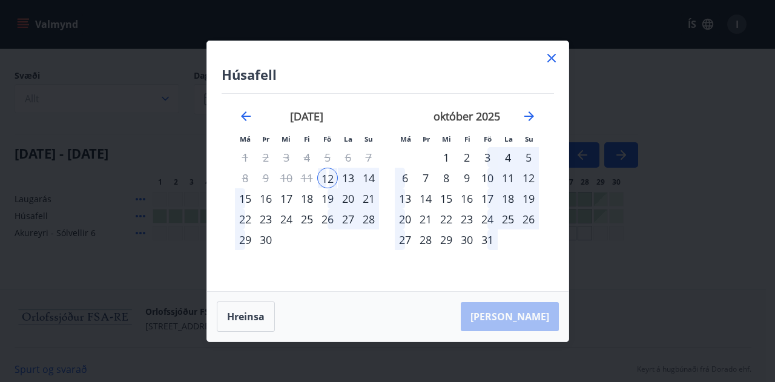 This screenshot has width=775, height=382. What do you see at coordinates (487, 178) in the screenshot?
I see `td: Choose föstudagur, 10. október 2025 as your check-out date. It’s available.` at bounding box center [487, 178].